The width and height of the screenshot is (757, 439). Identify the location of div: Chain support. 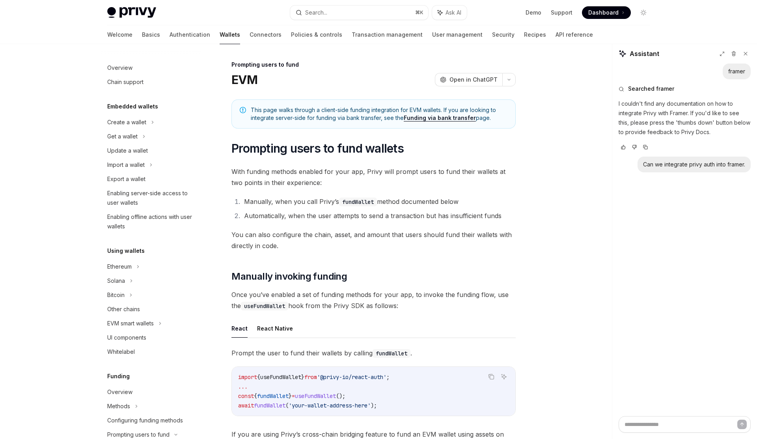
(125, 82).